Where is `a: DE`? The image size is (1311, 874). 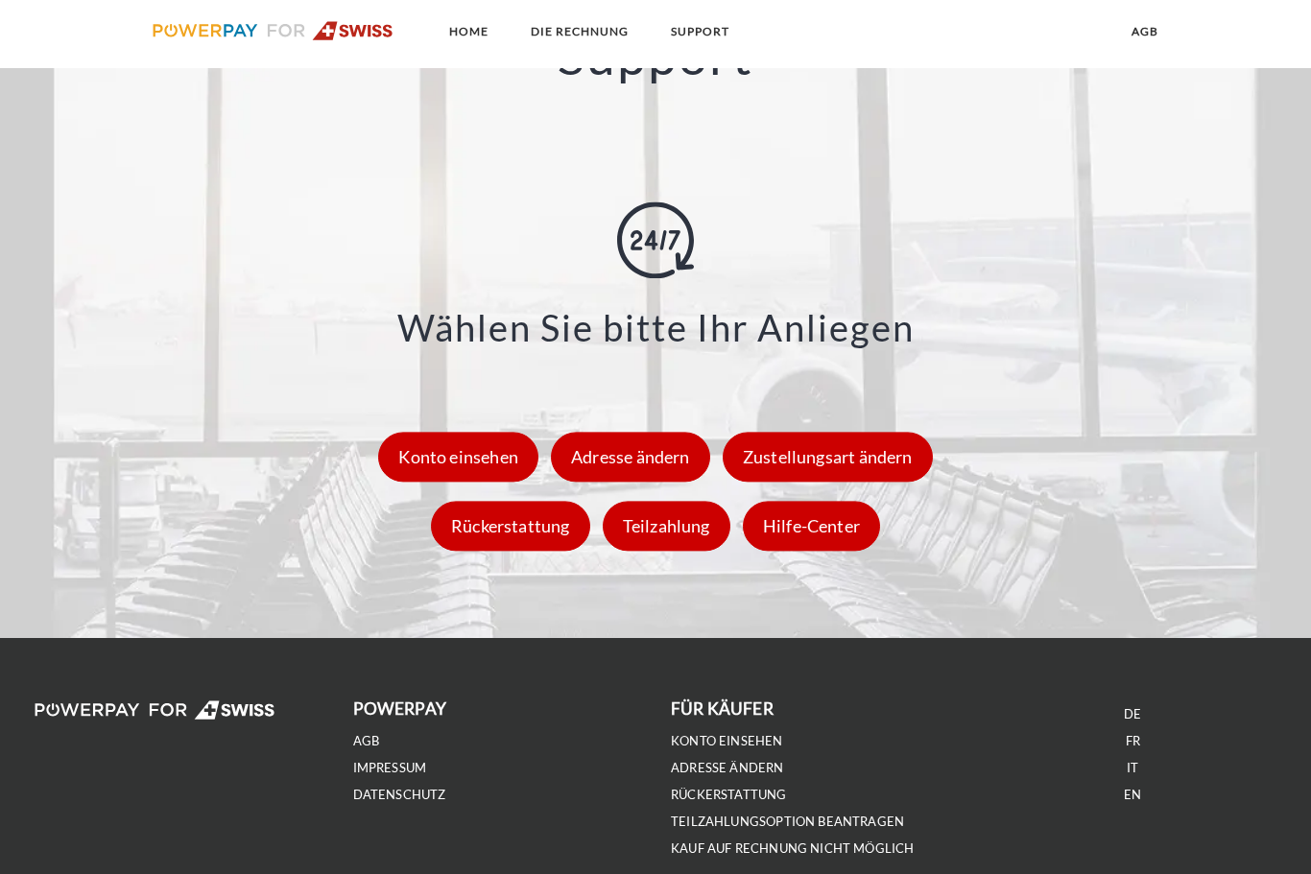 a: DE is located at coordinates (1132, 714).